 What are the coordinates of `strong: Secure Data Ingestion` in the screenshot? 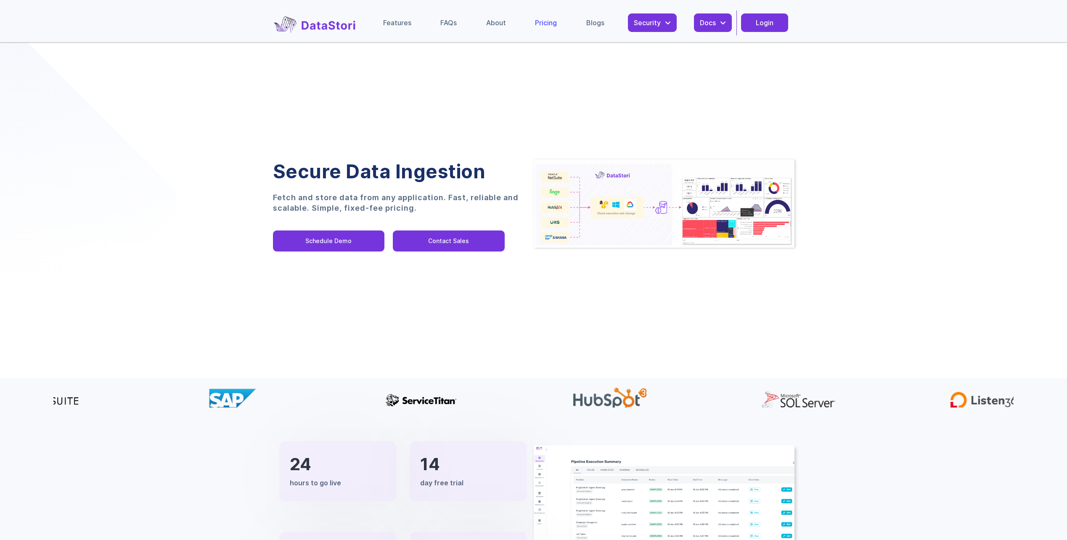 It's located at (379, 171).